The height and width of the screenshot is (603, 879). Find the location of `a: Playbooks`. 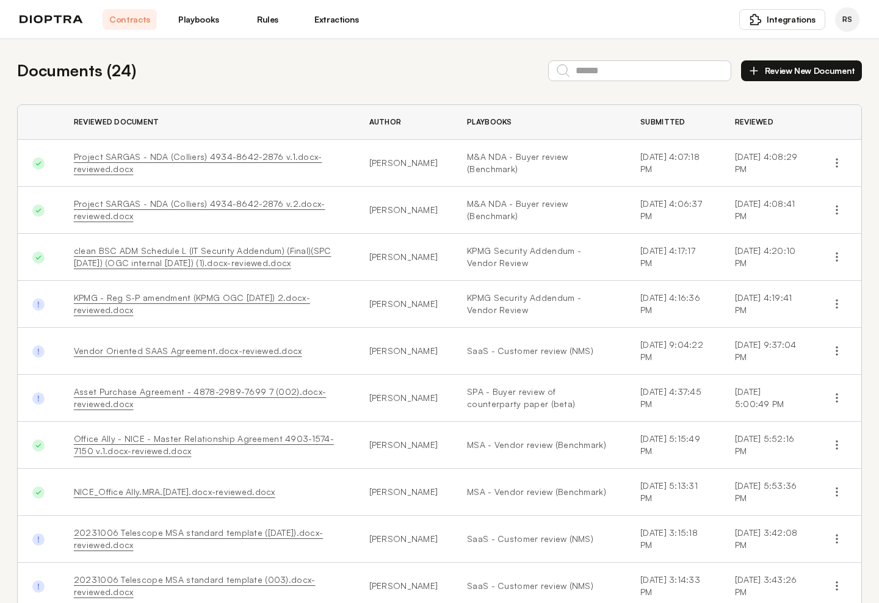

a: Playbooks is located at coordinates (198, 20).